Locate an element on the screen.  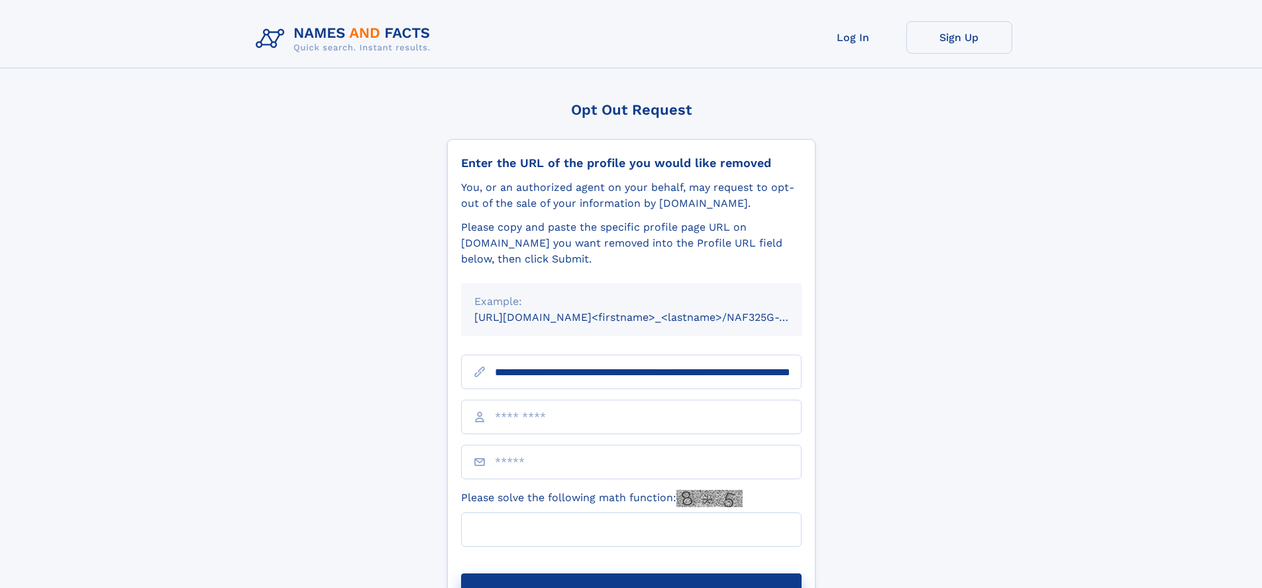
div: You, or an authorized agent on your behalf, may request to opt-out of the sale of your informatio... is located at coordinates (632, 195).